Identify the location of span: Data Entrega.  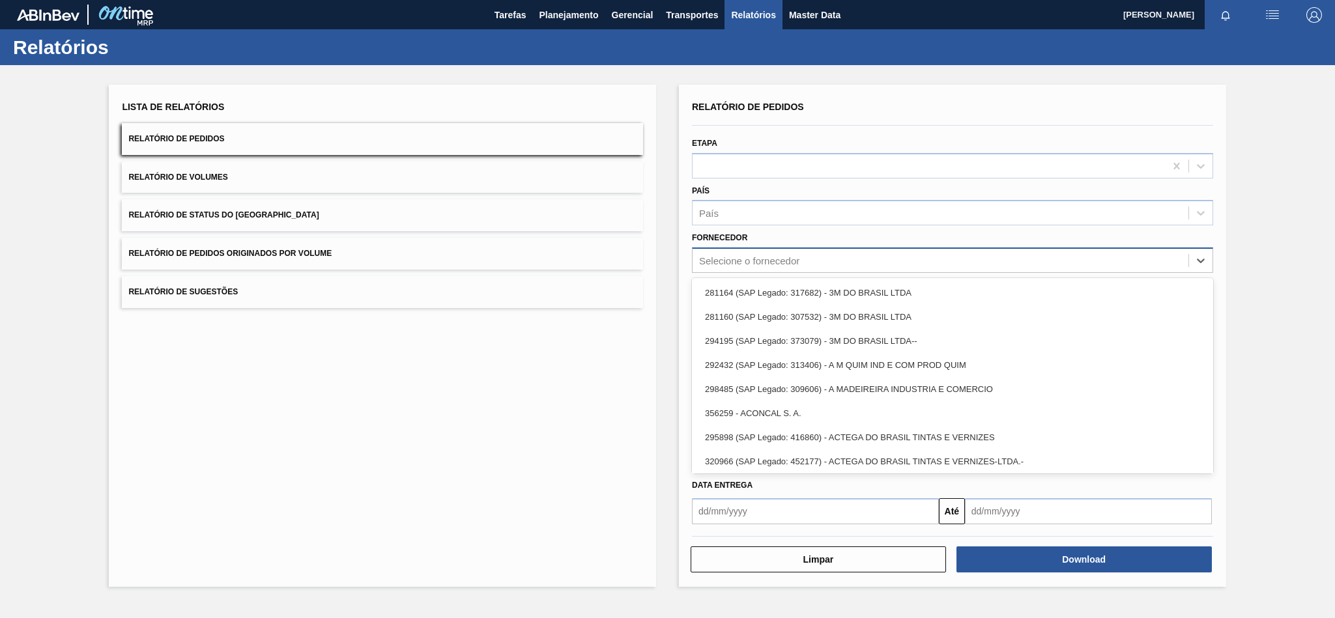
(722, 485).